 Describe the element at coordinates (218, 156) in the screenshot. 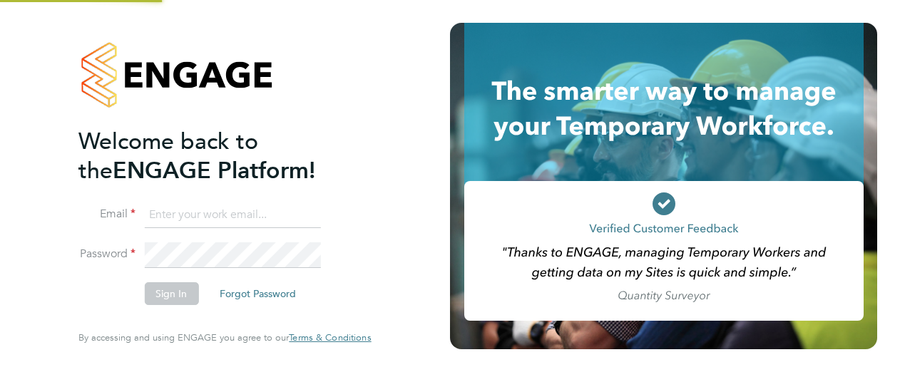

I see `h2: ENGAGE Platform!` at that location.